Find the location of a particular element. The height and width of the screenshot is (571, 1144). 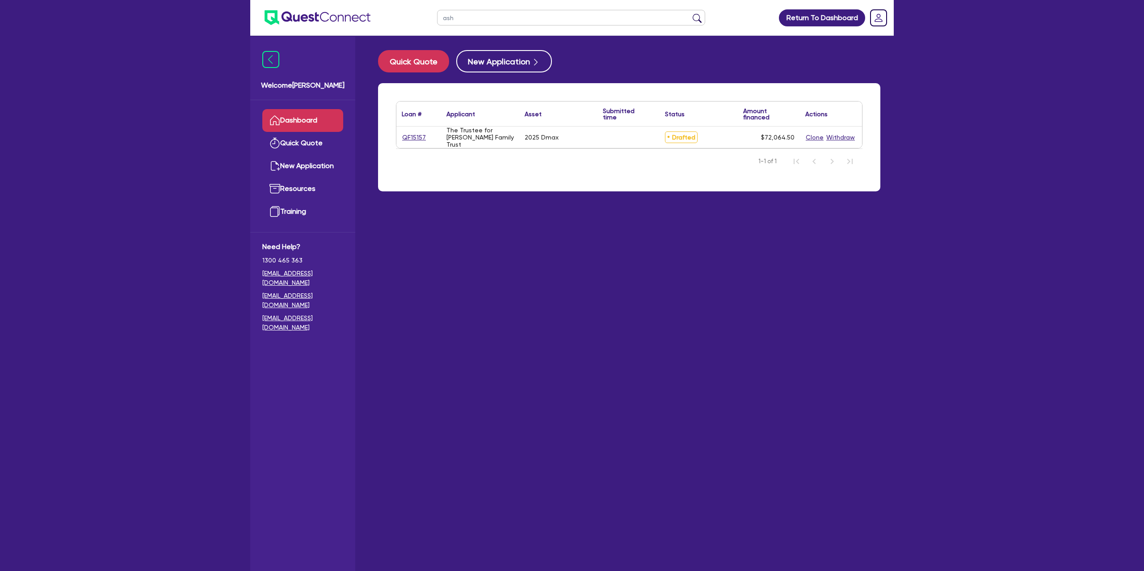

a: Dropdown toggle is located at coordinates (879, 18).